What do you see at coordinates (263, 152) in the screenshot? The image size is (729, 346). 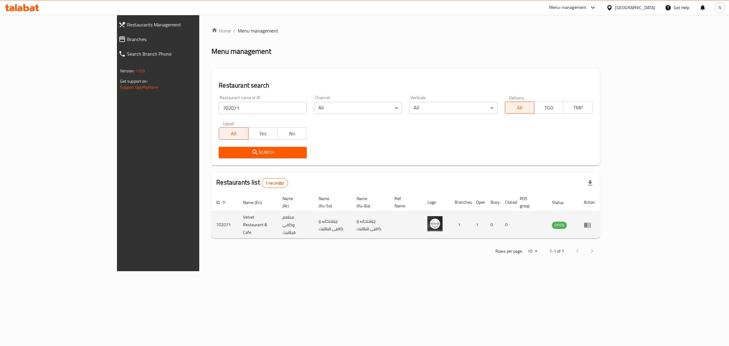 I see `button: Search` at bounding box center [263, 152].